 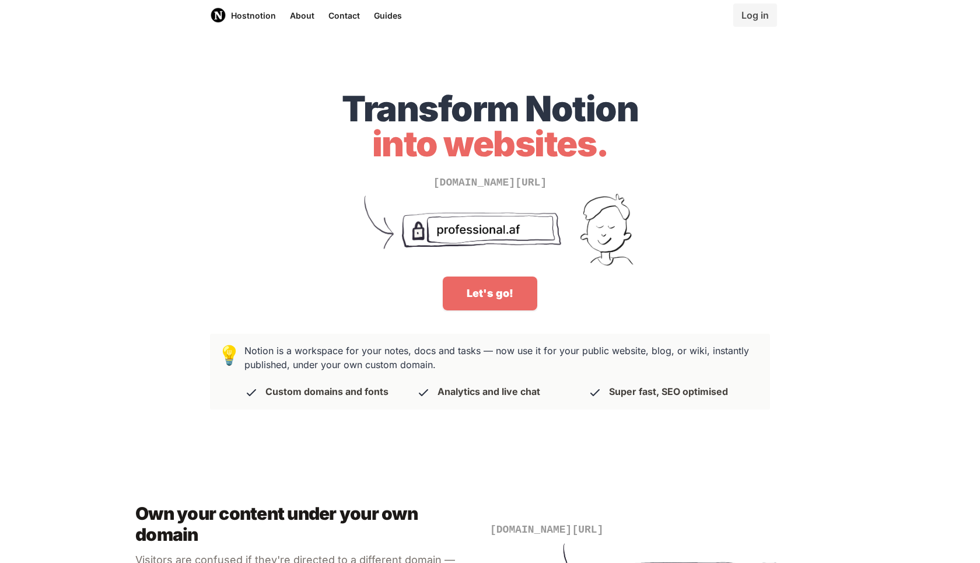 I want to click on p: Analytics and live chat, so click(x=489, y=392).